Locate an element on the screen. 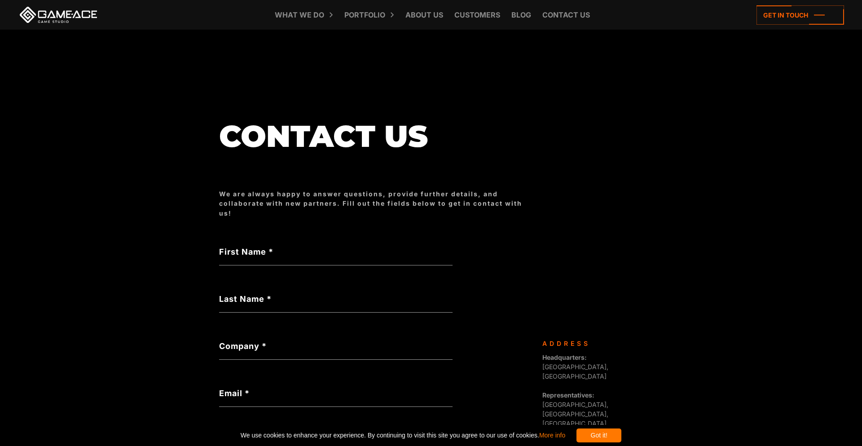 The width and height of the screenshot is (862, 446). label: Last Name * is located at coordinates (336, 298).